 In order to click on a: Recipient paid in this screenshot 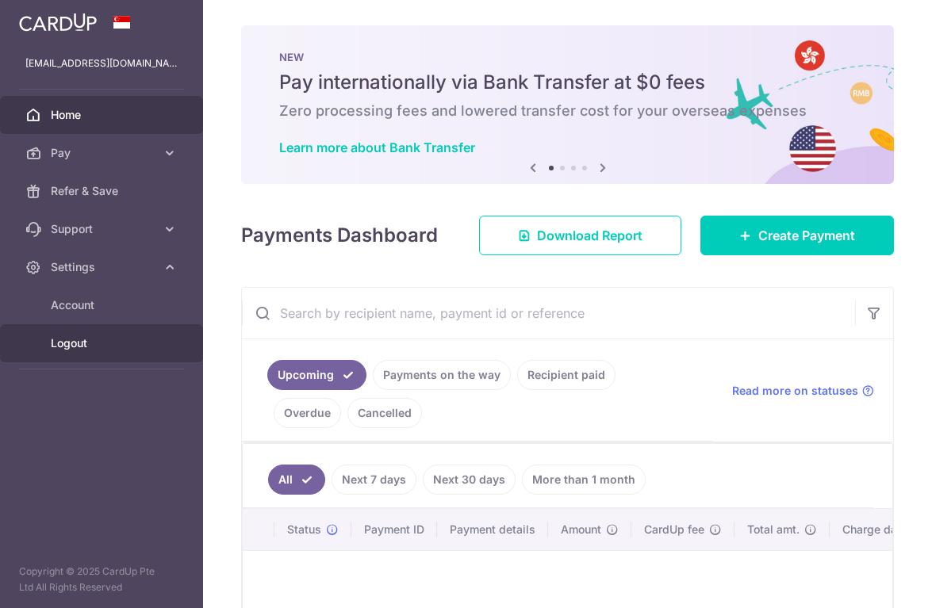, I will do `click(566, 375)`.